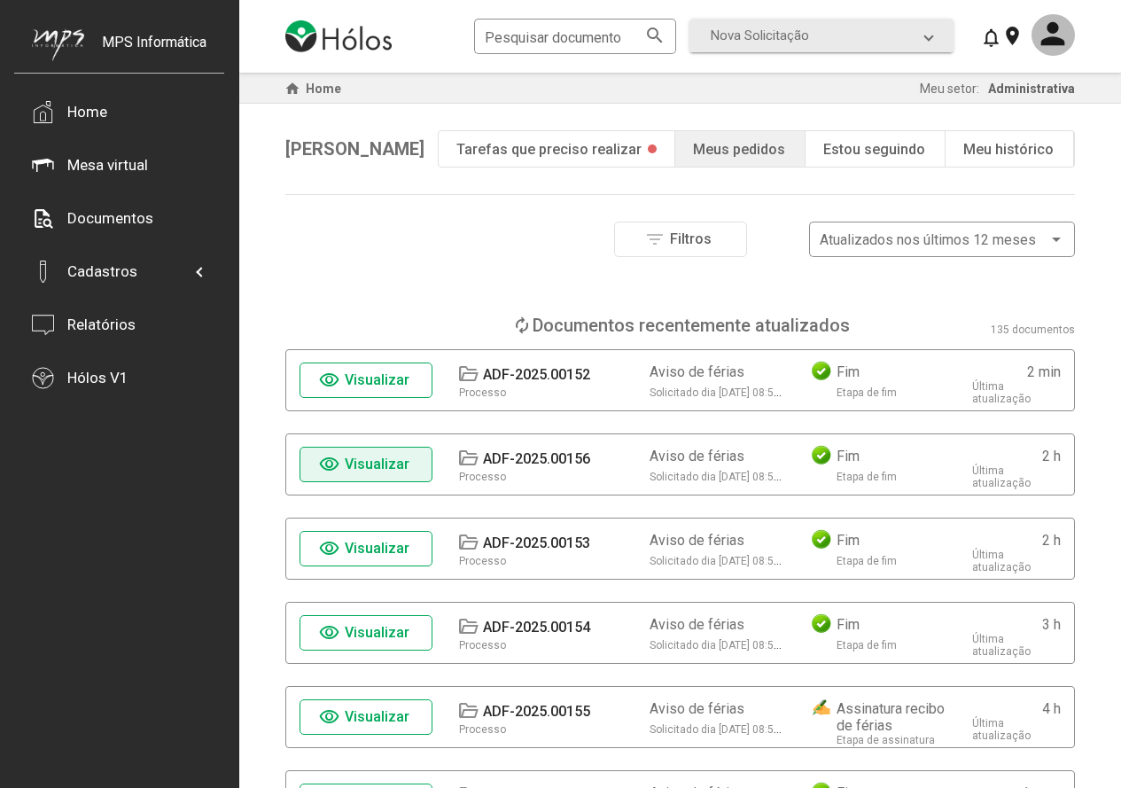  Describe the element at coordinates (949, 89) in the screenshot. I see `span: Meu setor:` at that location.